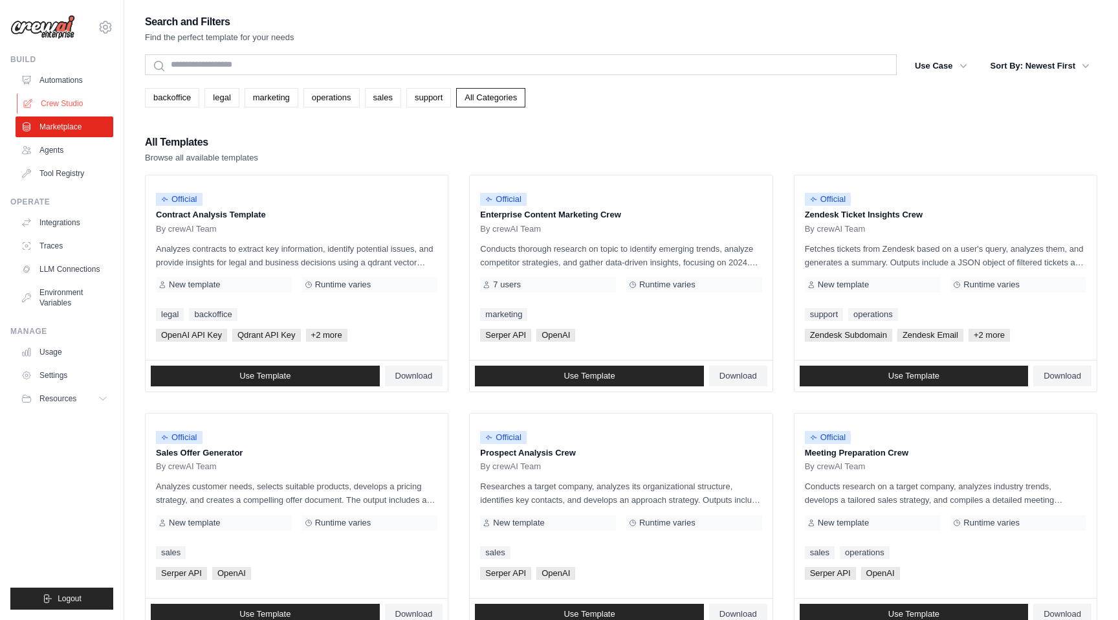 The width and height of the screenshot is (1118, 620). I want to click on p: Sales Offer Generator, so click(296, 453).